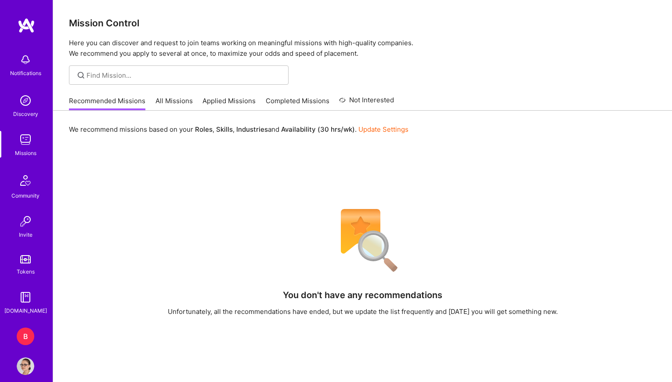  I want to click on a: User Avatar, so click(25, 367).